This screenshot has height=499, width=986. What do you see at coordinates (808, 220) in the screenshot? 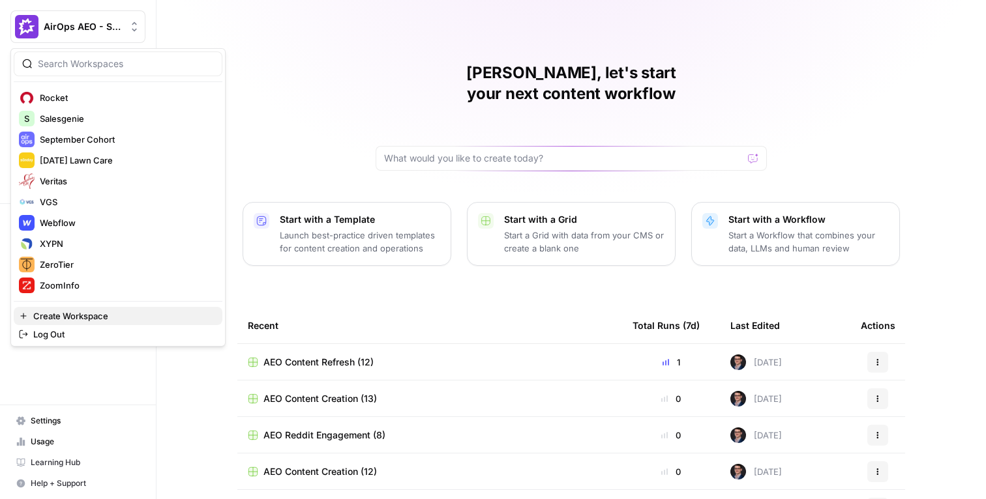
I see `p: Start with a Workflow` at bounding box center [808, 220].